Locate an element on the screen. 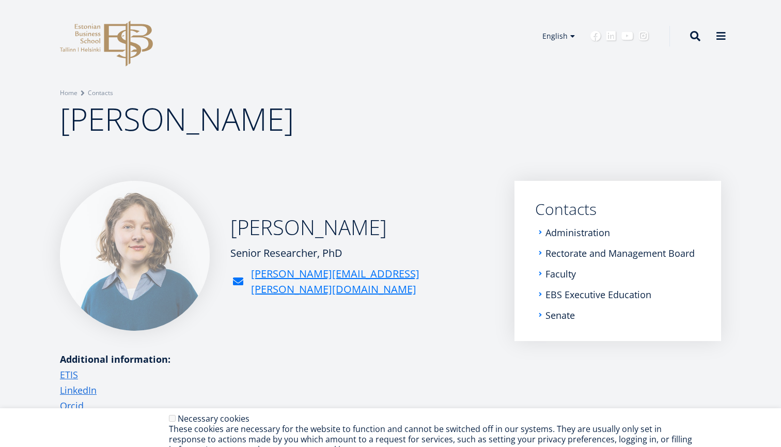  a: Home is located at coordinates (69, 93).